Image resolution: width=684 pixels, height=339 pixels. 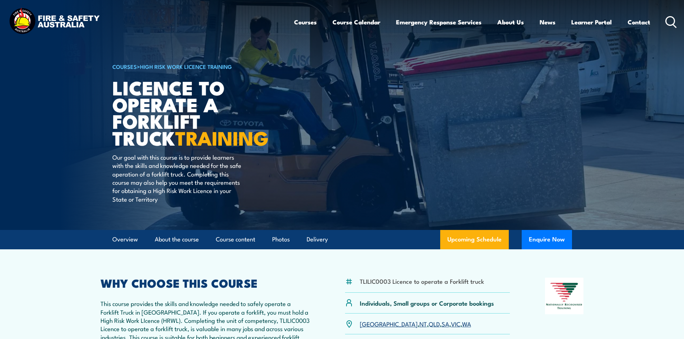 What do you see at coordinates (439, 22) in the screenshot?
I see `a: Emergency Response Services` at bounding box center [439, 22].